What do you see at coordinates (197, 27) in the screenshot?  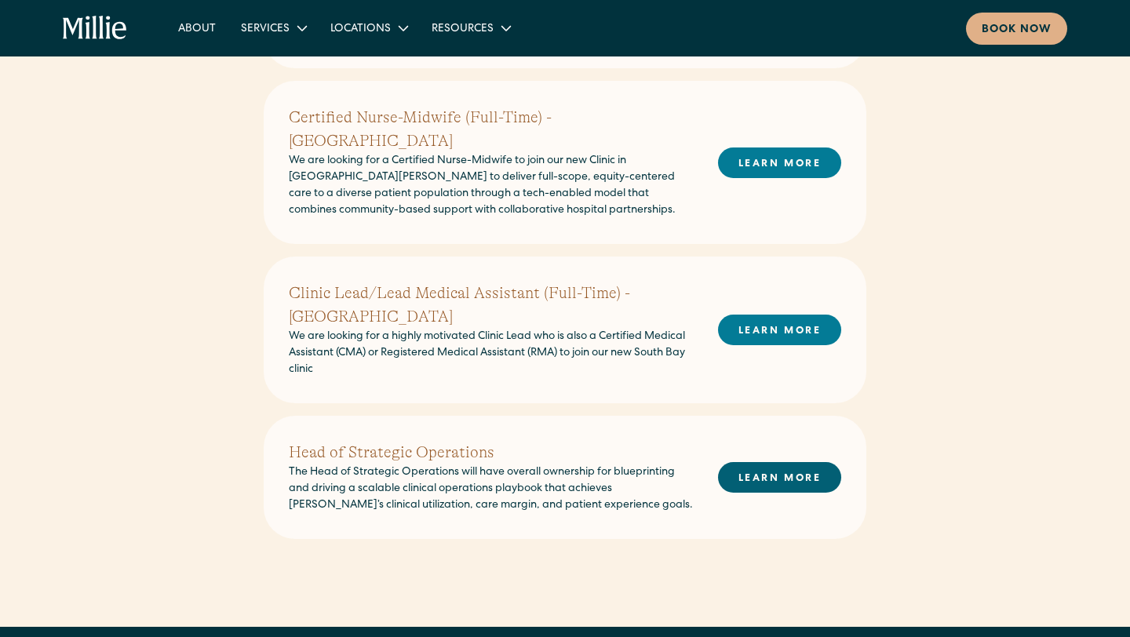 I see `a: About` at bounding box center [197, 27].